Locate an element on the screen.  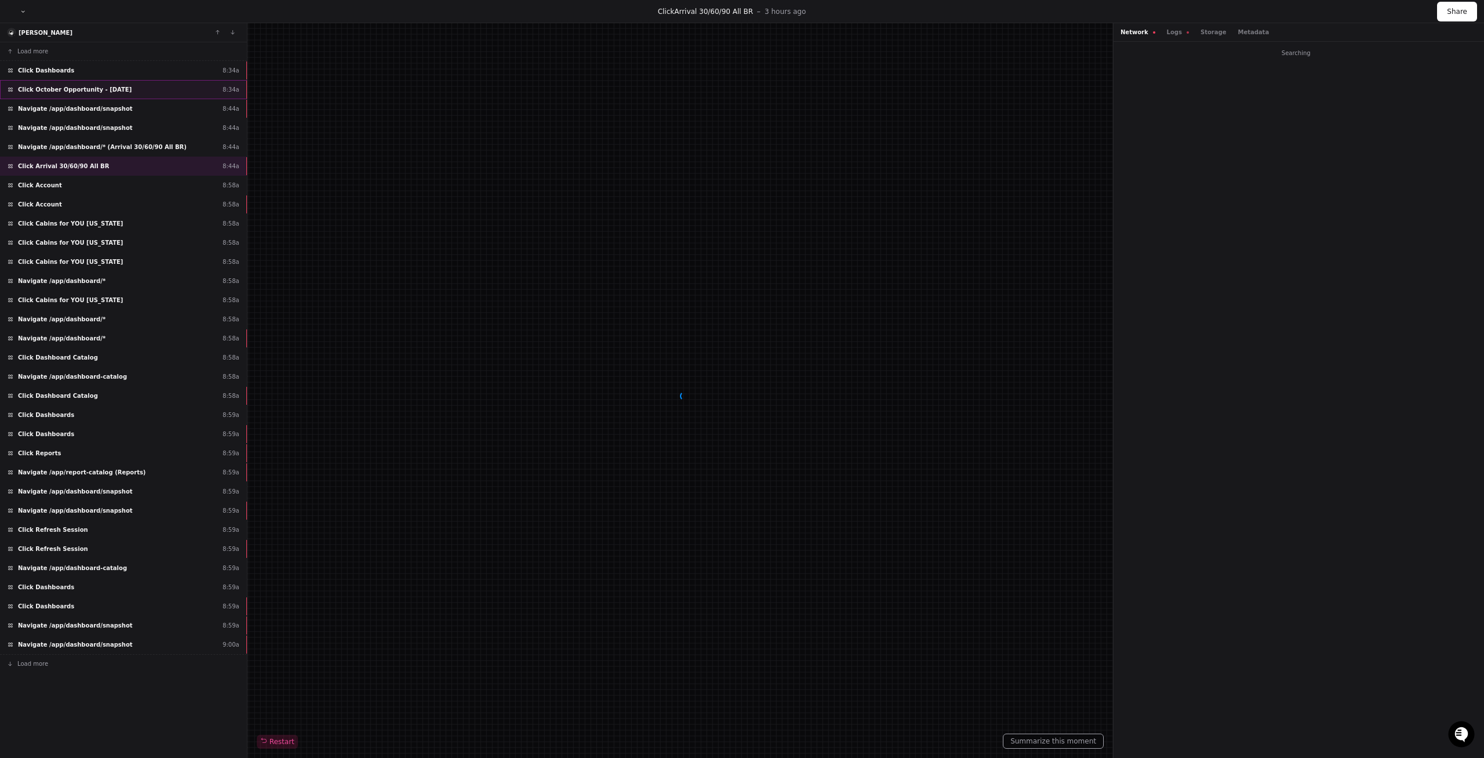
div: Searching is located at coordinates (1299, 53).